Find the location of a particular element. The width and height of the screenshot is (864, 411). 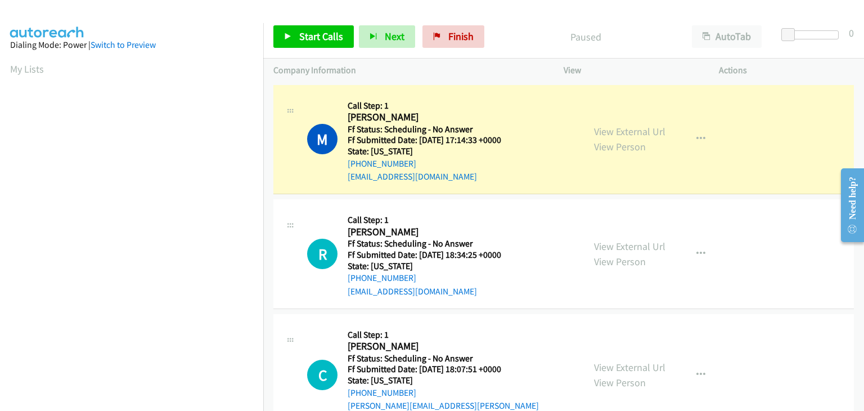

span: Next is located at coordinates (394, 36).